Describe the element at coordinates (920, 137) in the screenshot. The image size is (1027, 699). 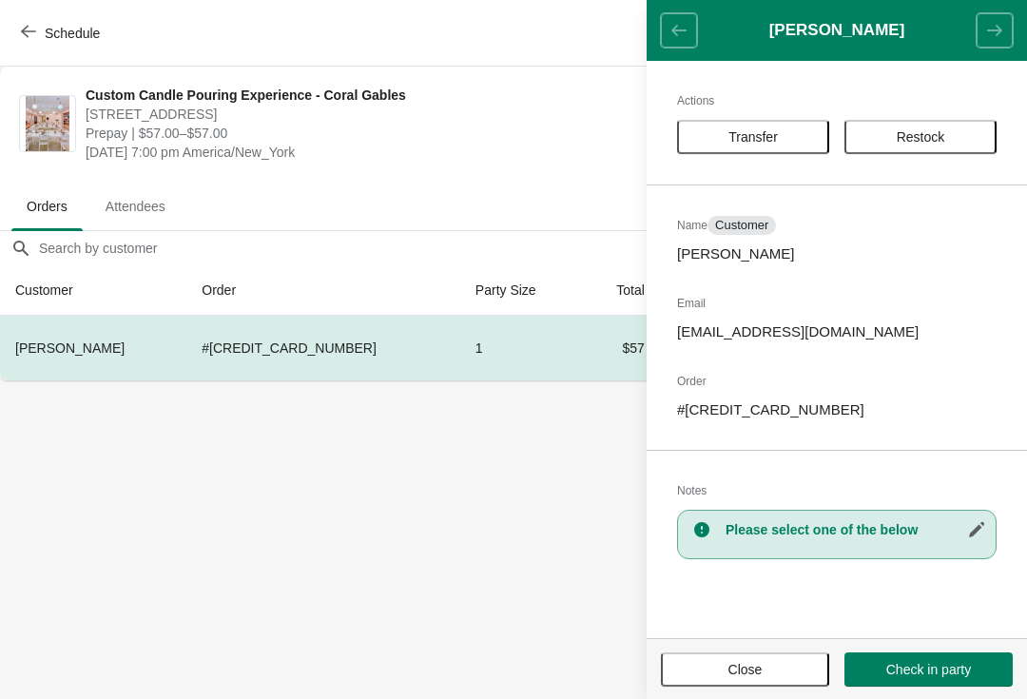
I see `button: Restock` at that location.